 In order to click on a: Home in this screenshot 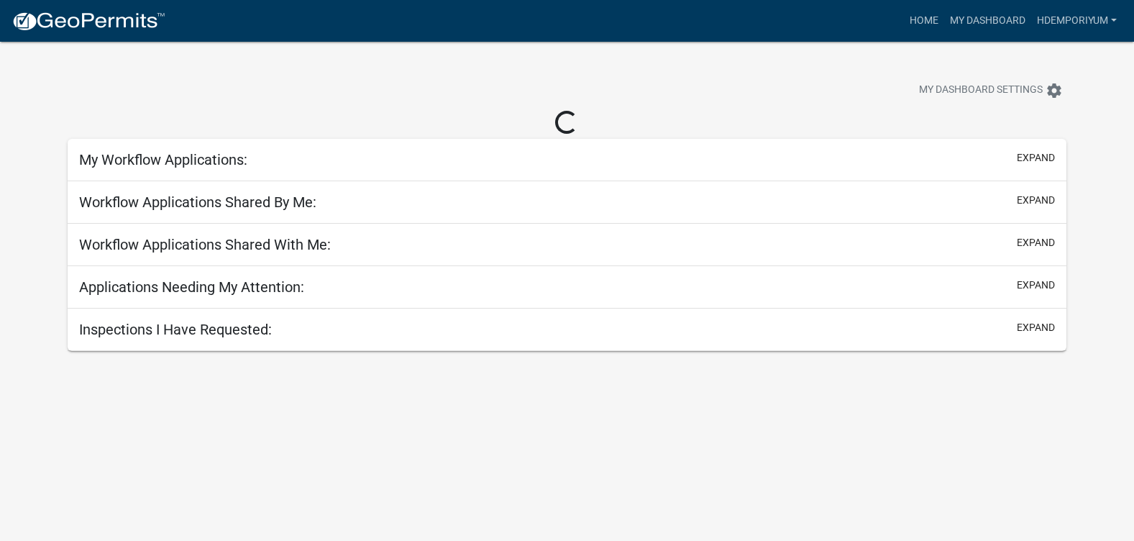, I will do `click(924, 21)`.